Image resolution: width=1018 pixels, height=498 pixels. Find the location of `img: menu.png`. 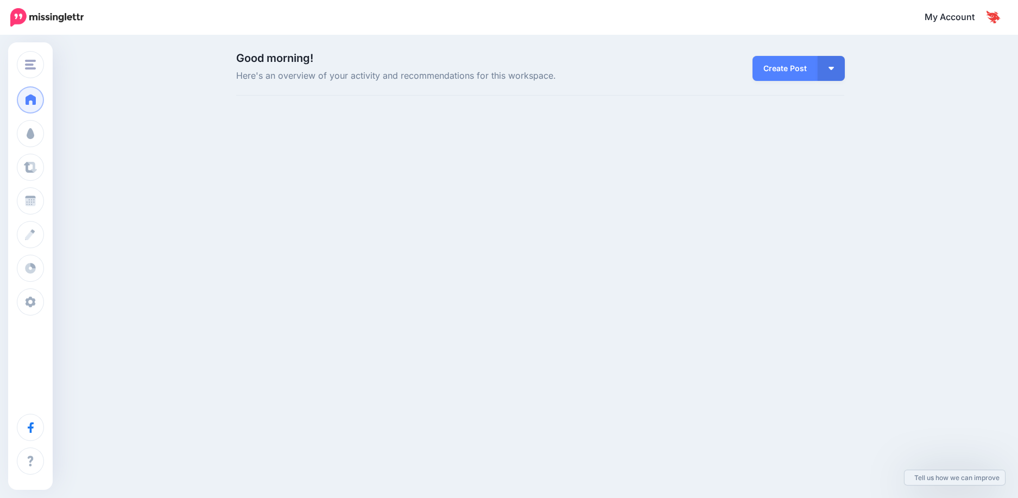

img: menu.png is located at coordinates (30, 65).